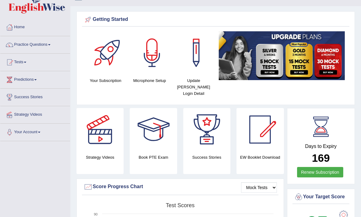  Describe the element at coordinates (35, 26) in the screenshot. I see `a: Home` at that location.